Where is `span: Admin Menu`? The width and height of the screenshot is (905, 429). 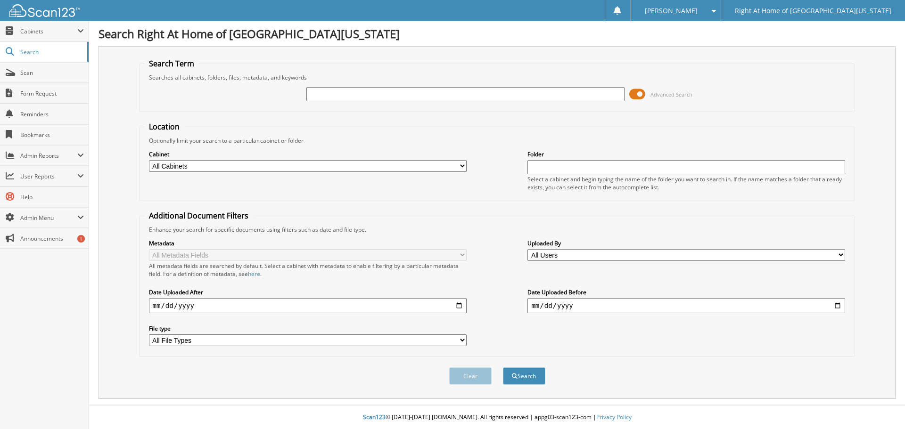
span: Admin Menu is located at coordinates (49, 218).